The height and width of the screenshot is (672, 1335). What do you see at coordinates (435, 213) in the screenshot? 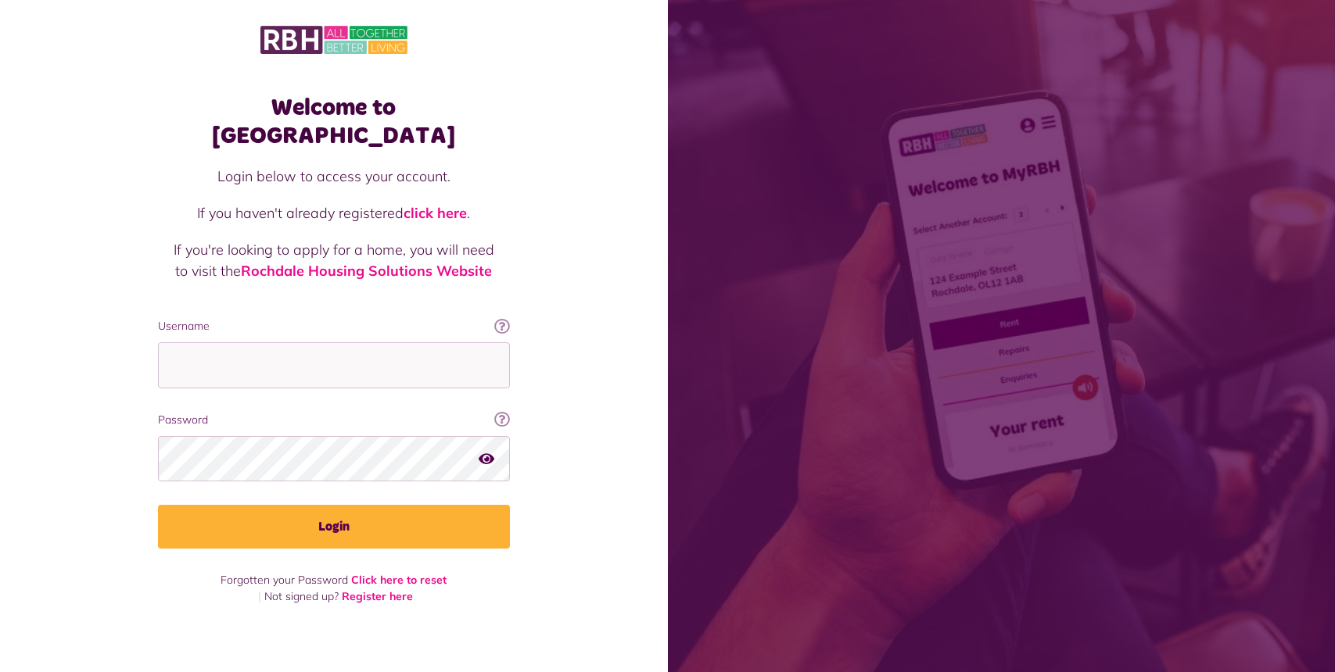
I see `a: click here` at bounding box center [435, 213].